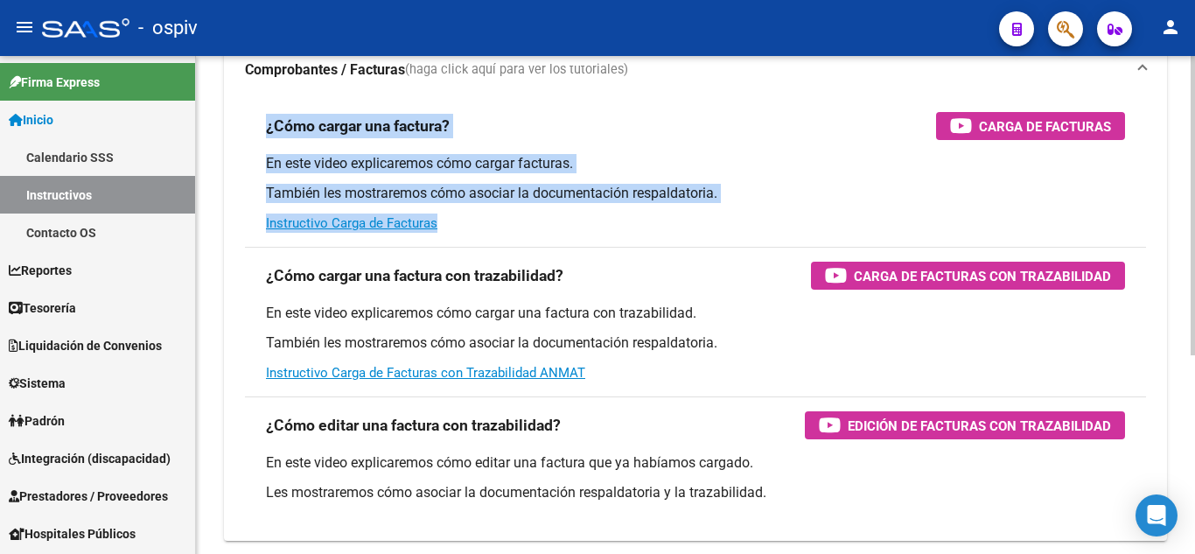 The image size is (1195, 554). Describe the element at coordinates (89, 458) in the screenshot. I see `span: Integración (discapacidad)` at that location.